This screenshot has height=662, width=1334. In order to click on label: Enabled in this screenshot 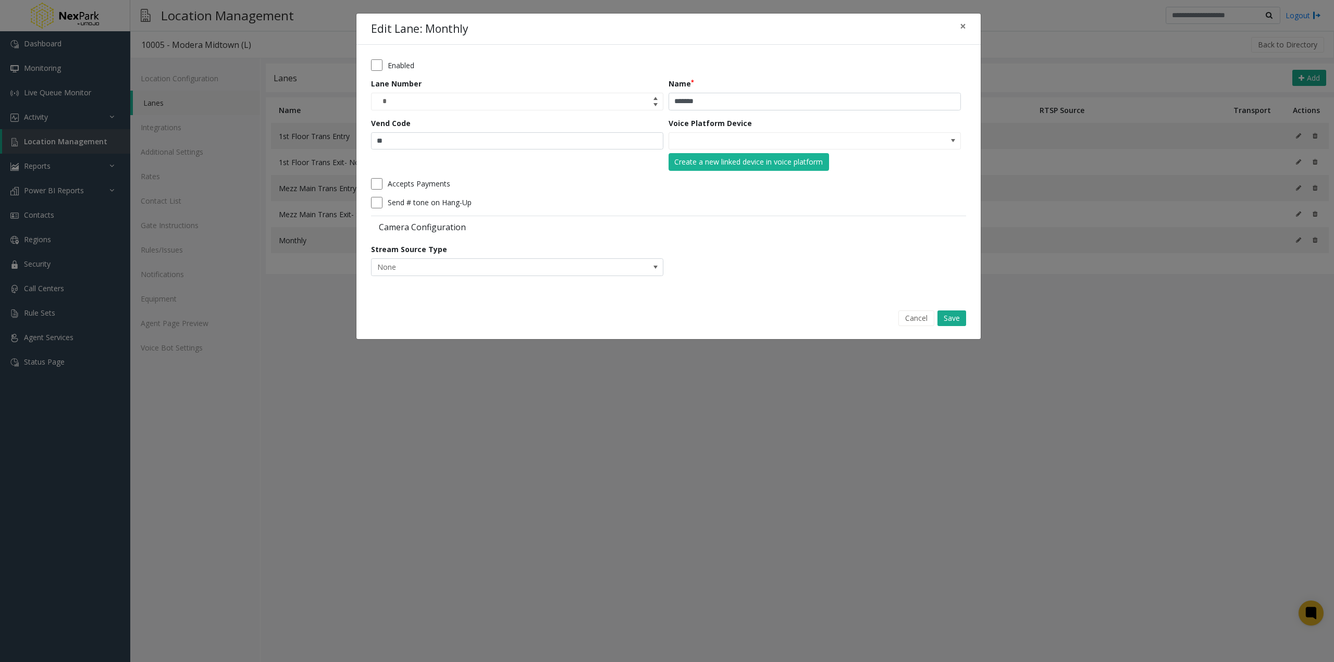, I will do `click(401, 65)`.